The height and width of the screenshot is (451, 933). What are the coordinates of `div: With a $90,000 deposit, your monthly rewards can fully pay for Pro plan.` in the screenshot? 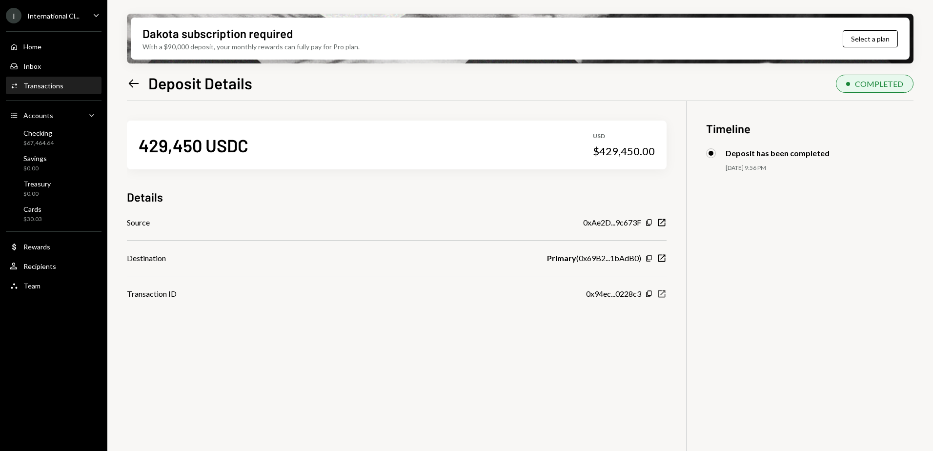 It's located at (251, 46).